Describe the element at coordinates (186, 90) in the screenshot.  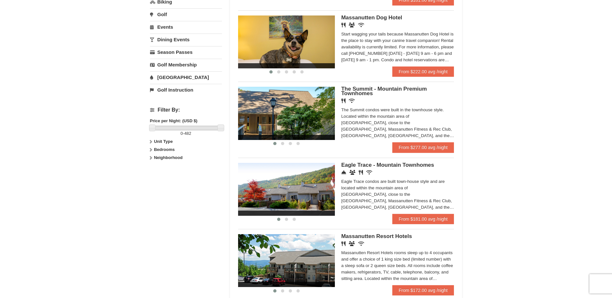
I see `a: Golf Instruction` at that location.